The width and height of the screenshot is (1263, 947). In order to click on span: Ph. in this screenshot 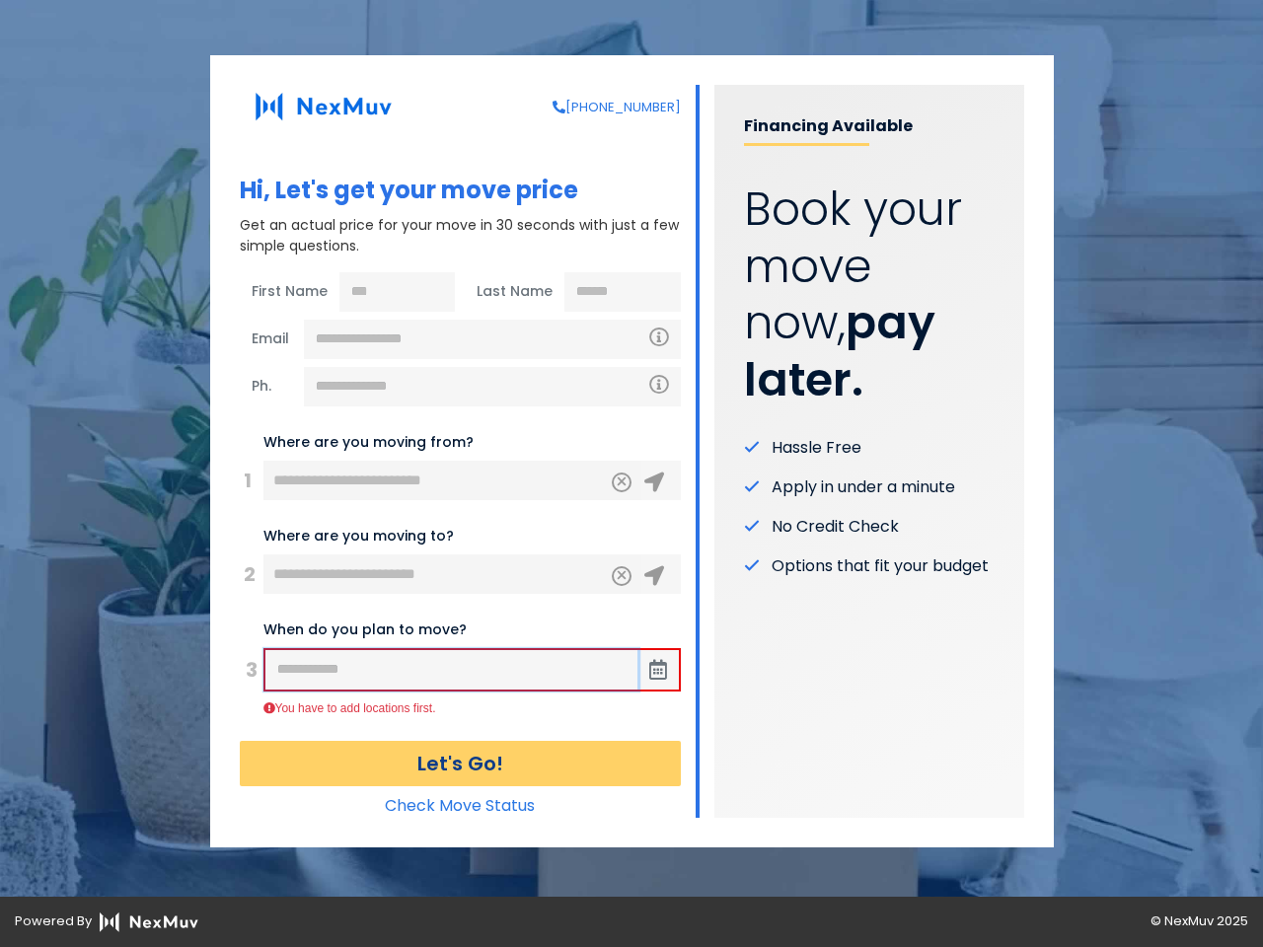, I will do `click(271, 387)`.